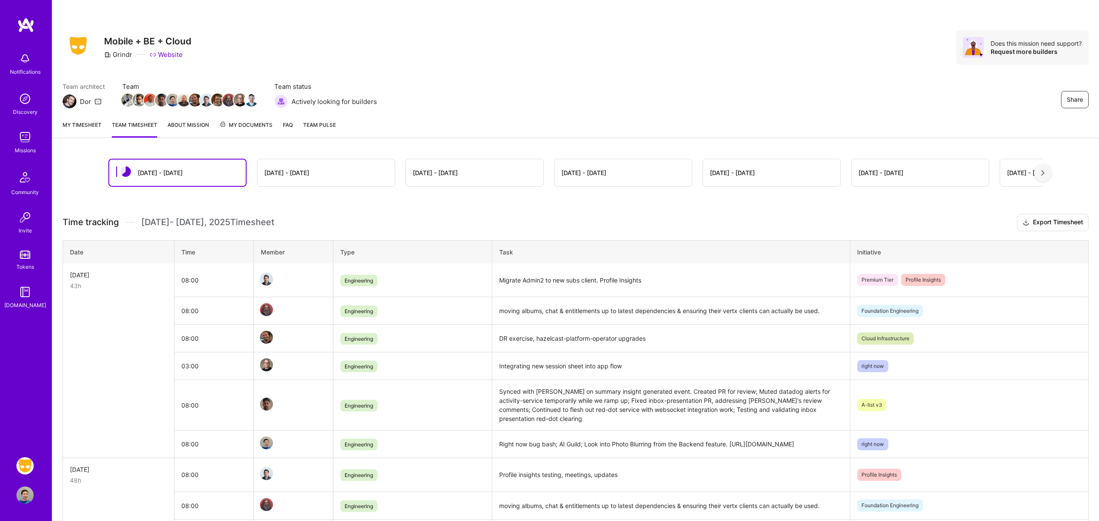  I want to click on a: User Avatar, so click(25, 496).